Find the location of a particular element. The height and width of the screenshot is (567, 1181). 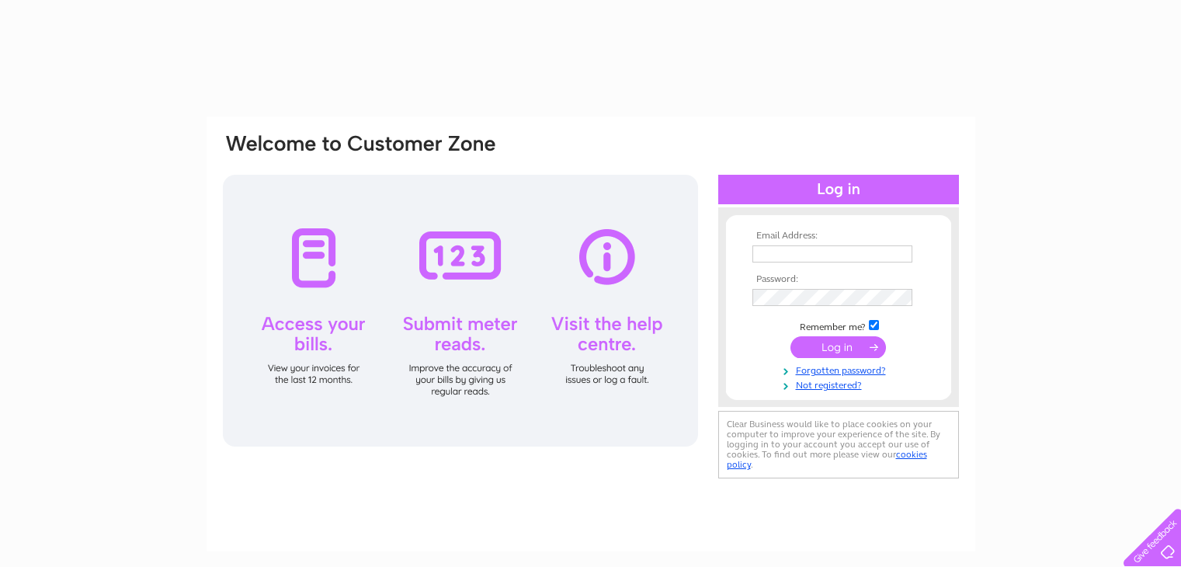

a: cookies policy is located at coordinates (827, 459).